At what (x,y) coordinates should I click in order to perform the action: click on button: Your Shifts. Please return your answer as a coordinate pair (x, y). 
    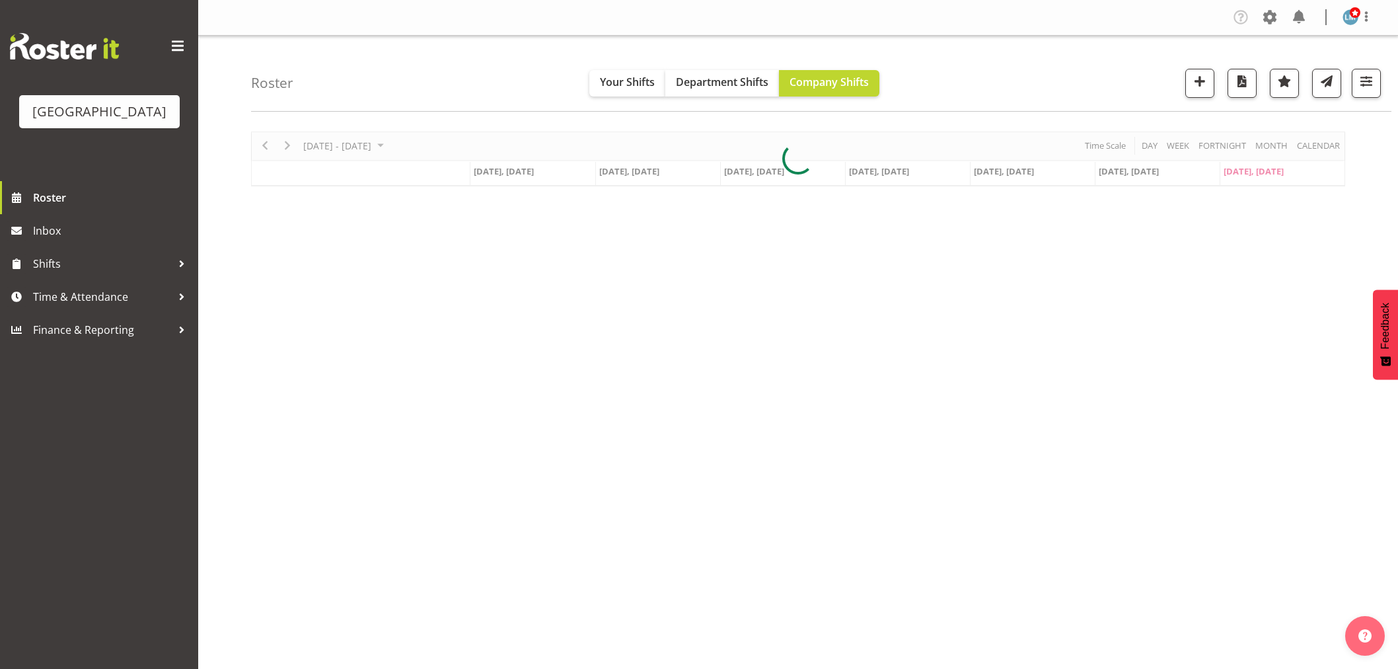
    Looking at the image, I should click on (627, 83).